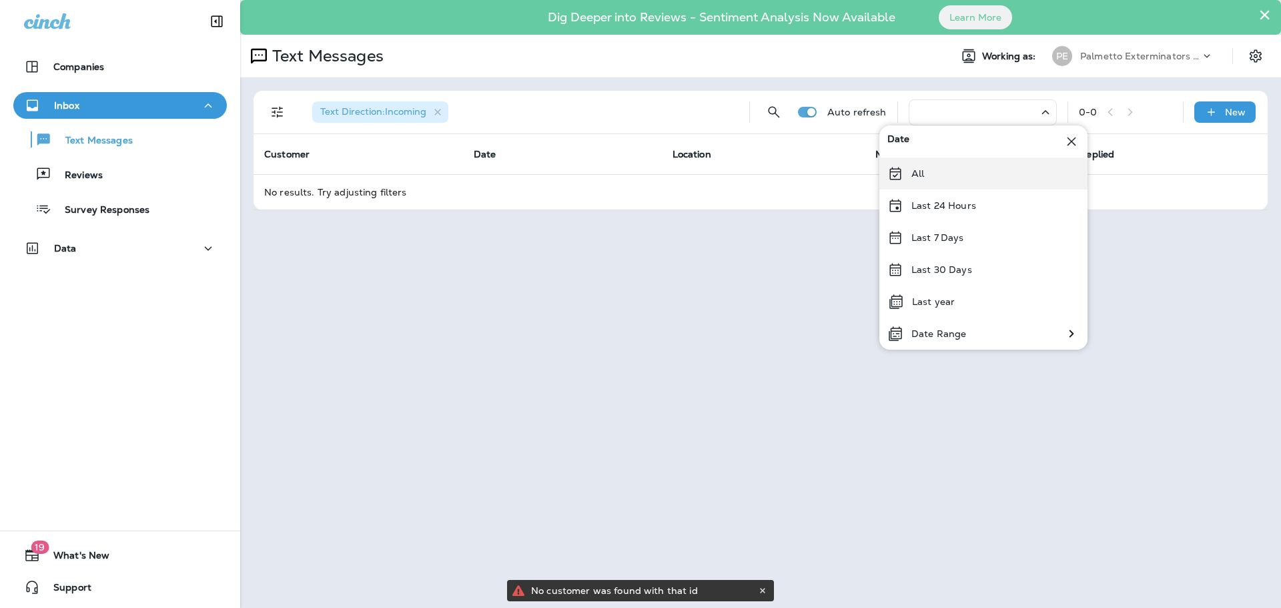 Image resolution: width=1281 pixels, height=608 pixels. Describe the element at coordinates (941, 270) in the screenshot. I see `p: Last 30 Days` at that location.